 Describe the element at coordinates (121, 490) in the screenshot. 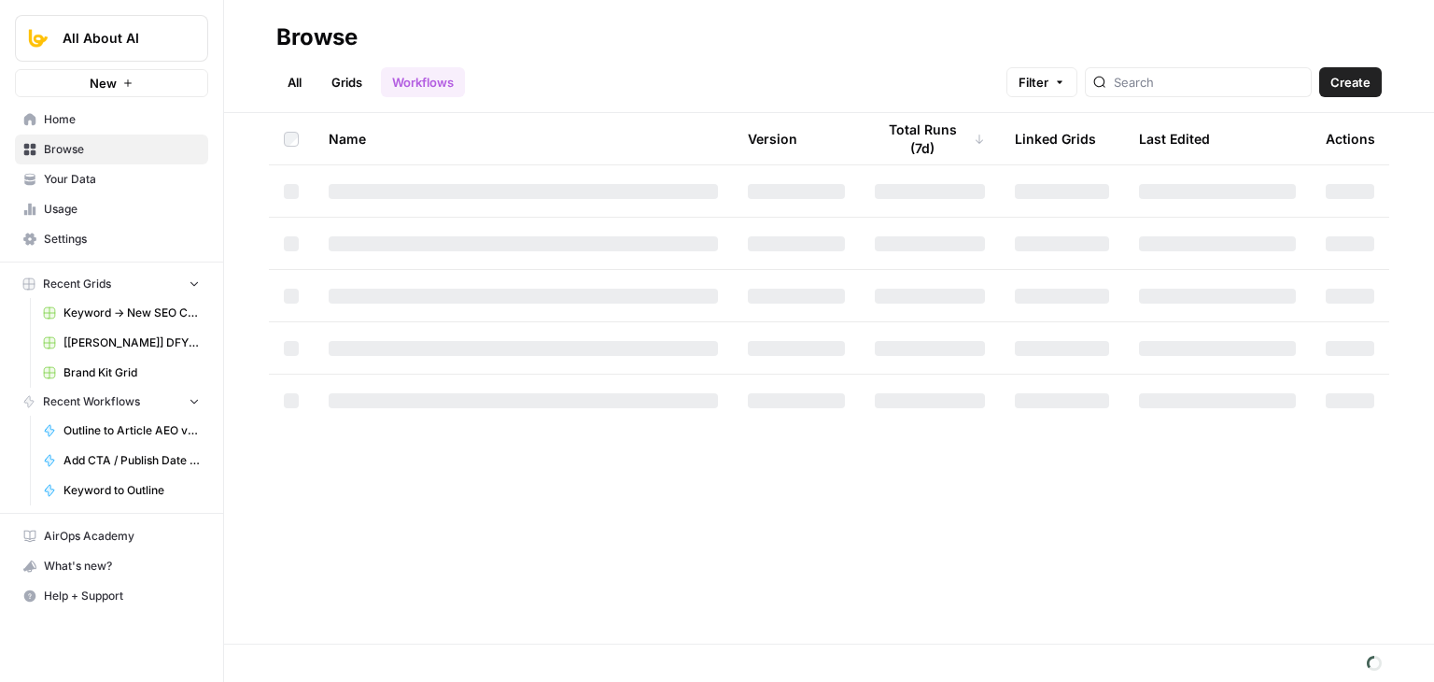

I see `a: Keyword to Outline` at that location.